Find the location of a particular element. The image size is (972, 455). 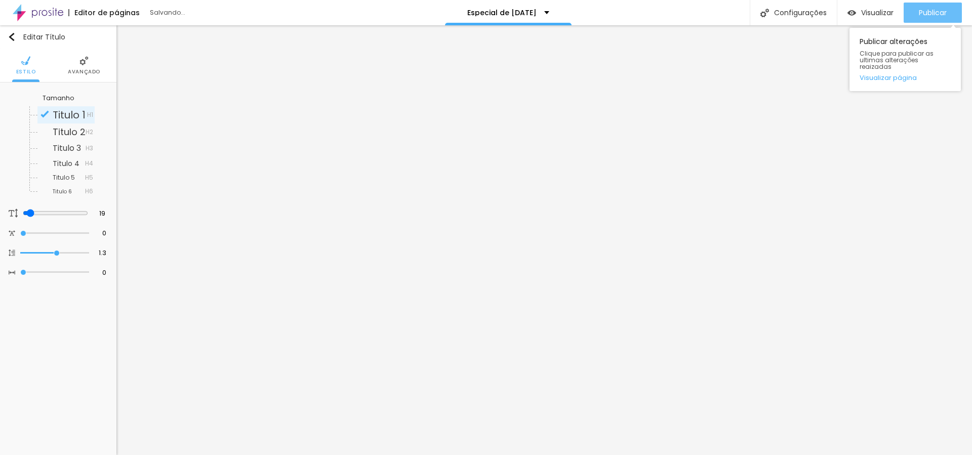

div: Editar Título is located at coordinates (36, 37).